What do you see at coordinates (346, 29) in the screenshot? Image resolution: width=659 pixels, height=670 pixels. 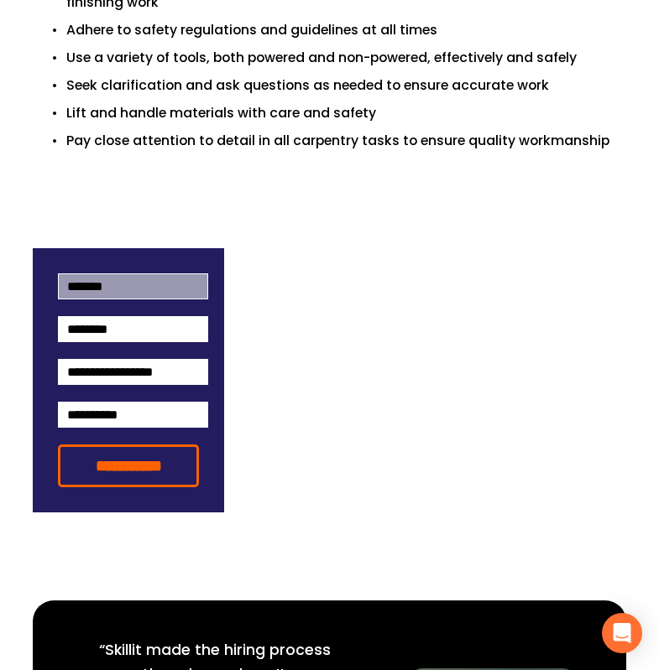 I see `p: Adhere to safety regulations and guidelines at all times` at bounding box center [346, 29].